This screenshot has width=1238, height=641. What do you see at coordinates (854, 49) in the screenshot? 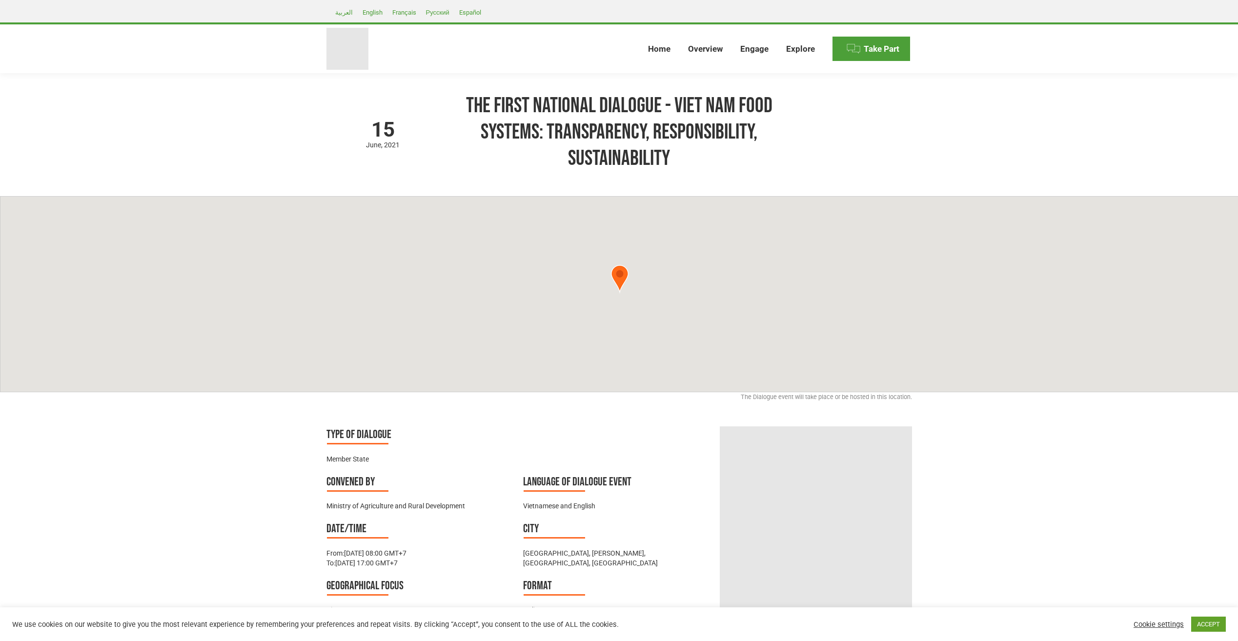
I see `img: Menu icon` at bounding box center [854, 49].